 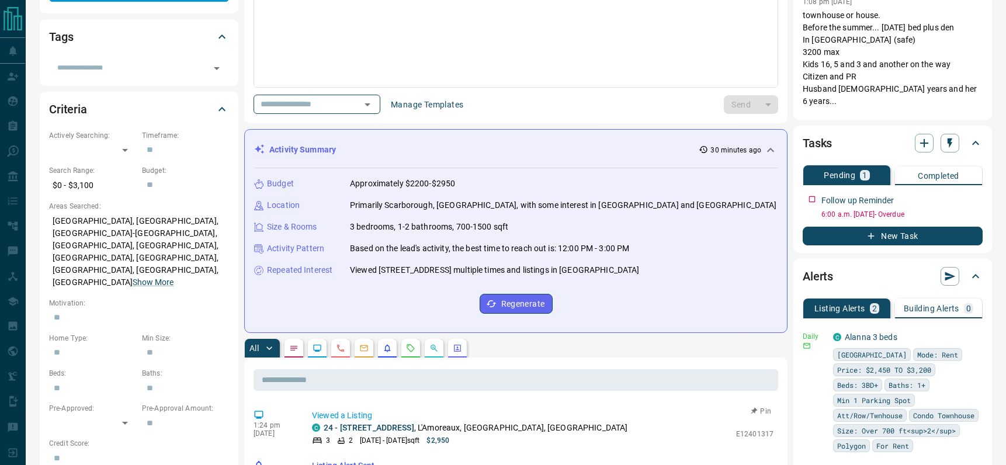 I want to click on p: Areas Searched:, so click(x=139, y=206).